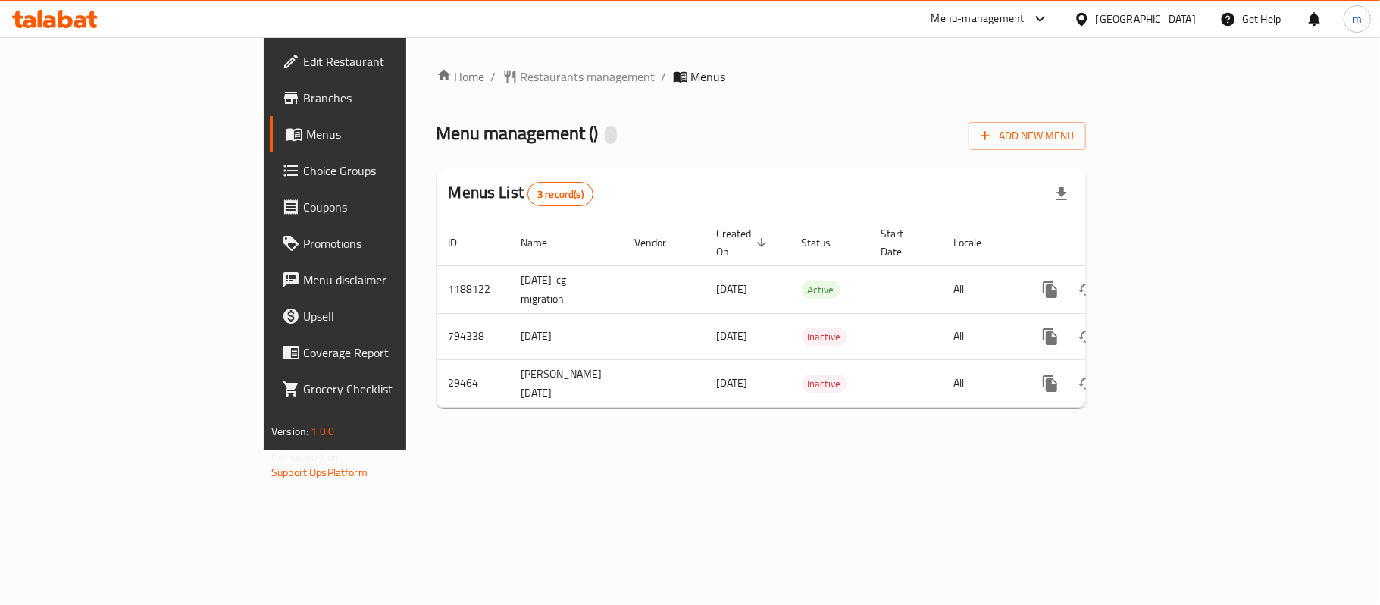 This screenshot has height=605, width=1380. Describe the element at coordinates (393, 243) in the screenshot. I see `span: Promotions` at that location.